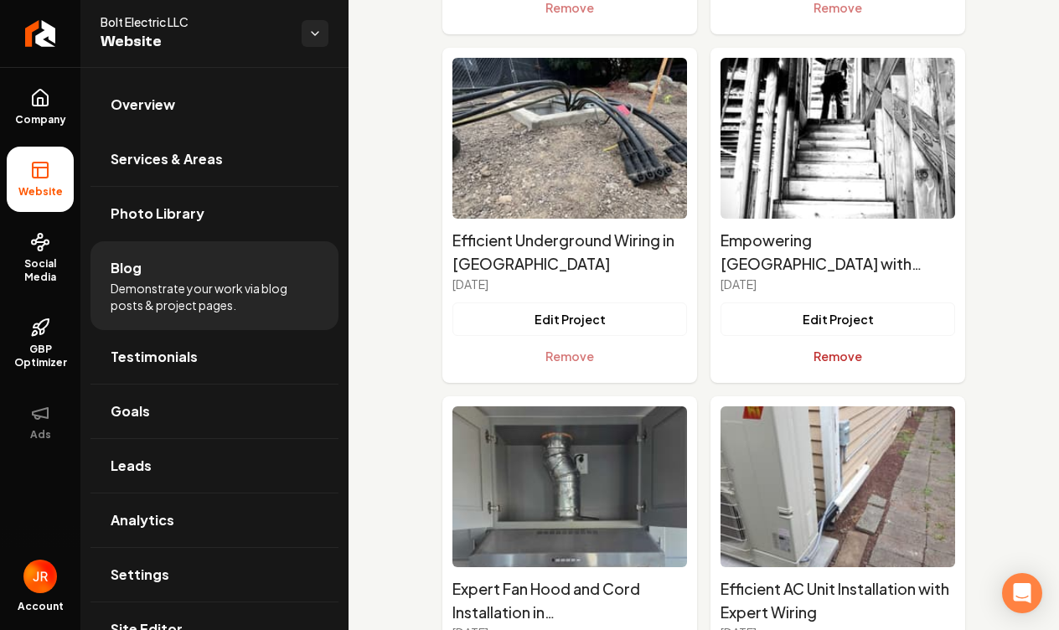 This screenshot has height=630, width=1059. Describe the element at coordinates (214, 296) in the screenshot. I see `span: Demonstrate your work via blog posts & project pages.` at that location.